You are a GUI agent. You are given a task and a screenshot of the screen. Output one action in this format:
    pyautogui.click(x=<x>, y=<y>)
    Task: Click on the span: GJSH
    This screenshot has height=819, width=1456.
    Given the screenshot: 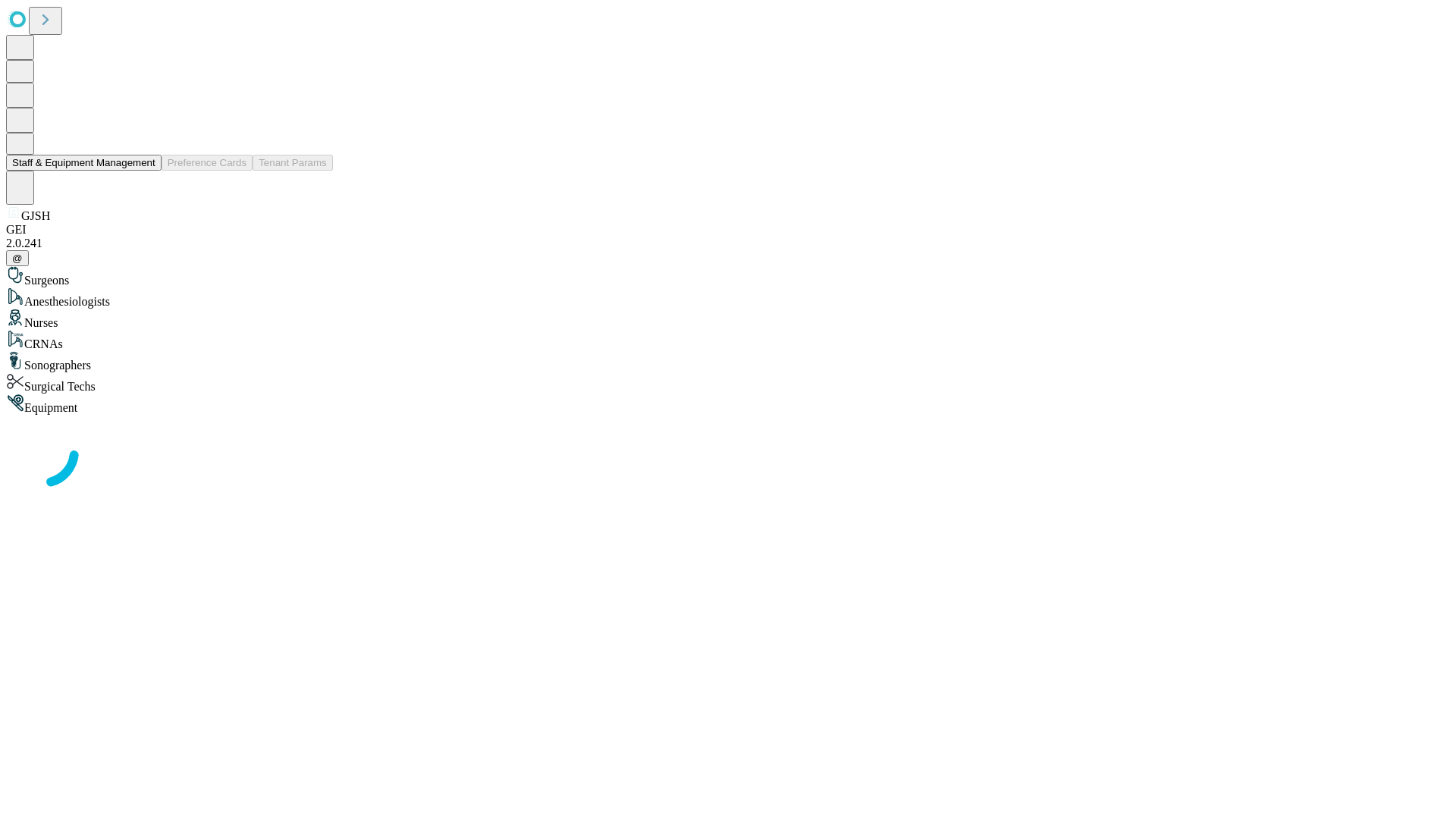 What is the action you would take?
    pyautogui.click(x=36, y=215)
    